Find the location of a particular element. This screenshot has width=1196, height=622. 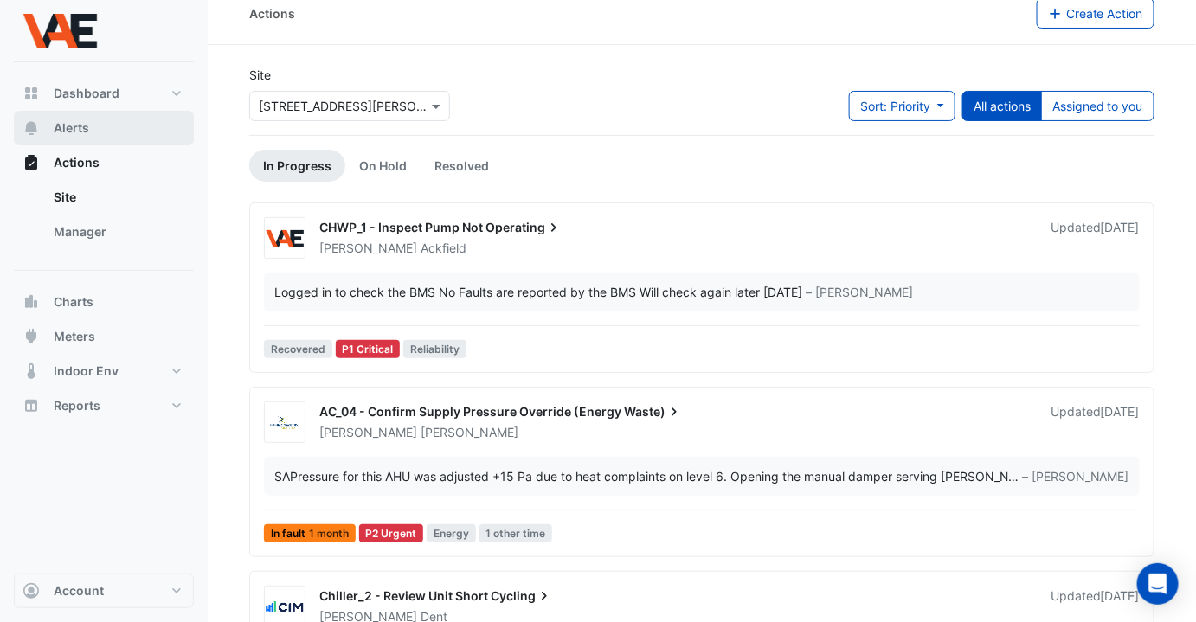

button: Reports is located at coordinates (104, 406).